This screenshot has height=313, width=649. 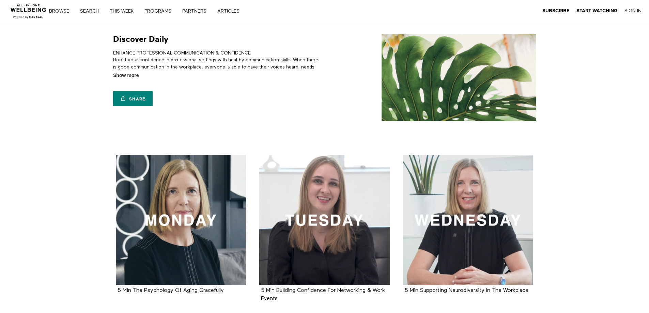 What do you see at coordinates (597, 11) in the screenshot?
I see `strong: Start Watching` at bounding box center [597, 11].